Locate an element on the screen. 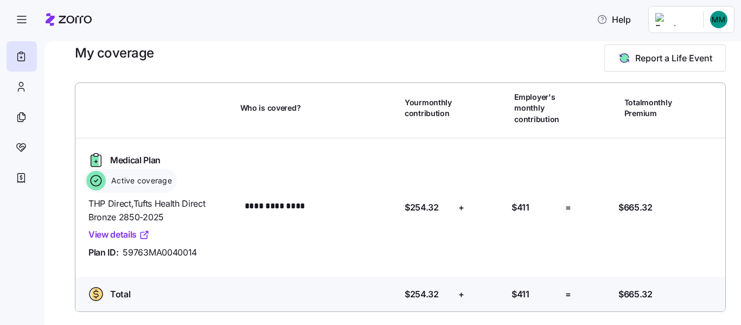 Image resolution: width=741 pixels, height=325 pixels. span: Report a Life Event is located at coordinates (674, 58).